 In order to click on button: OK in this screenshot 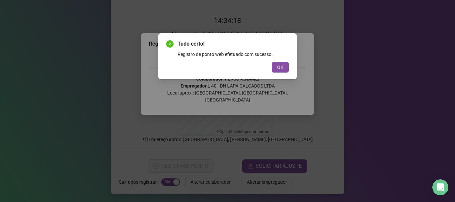, I will do `click(280, 67)`.